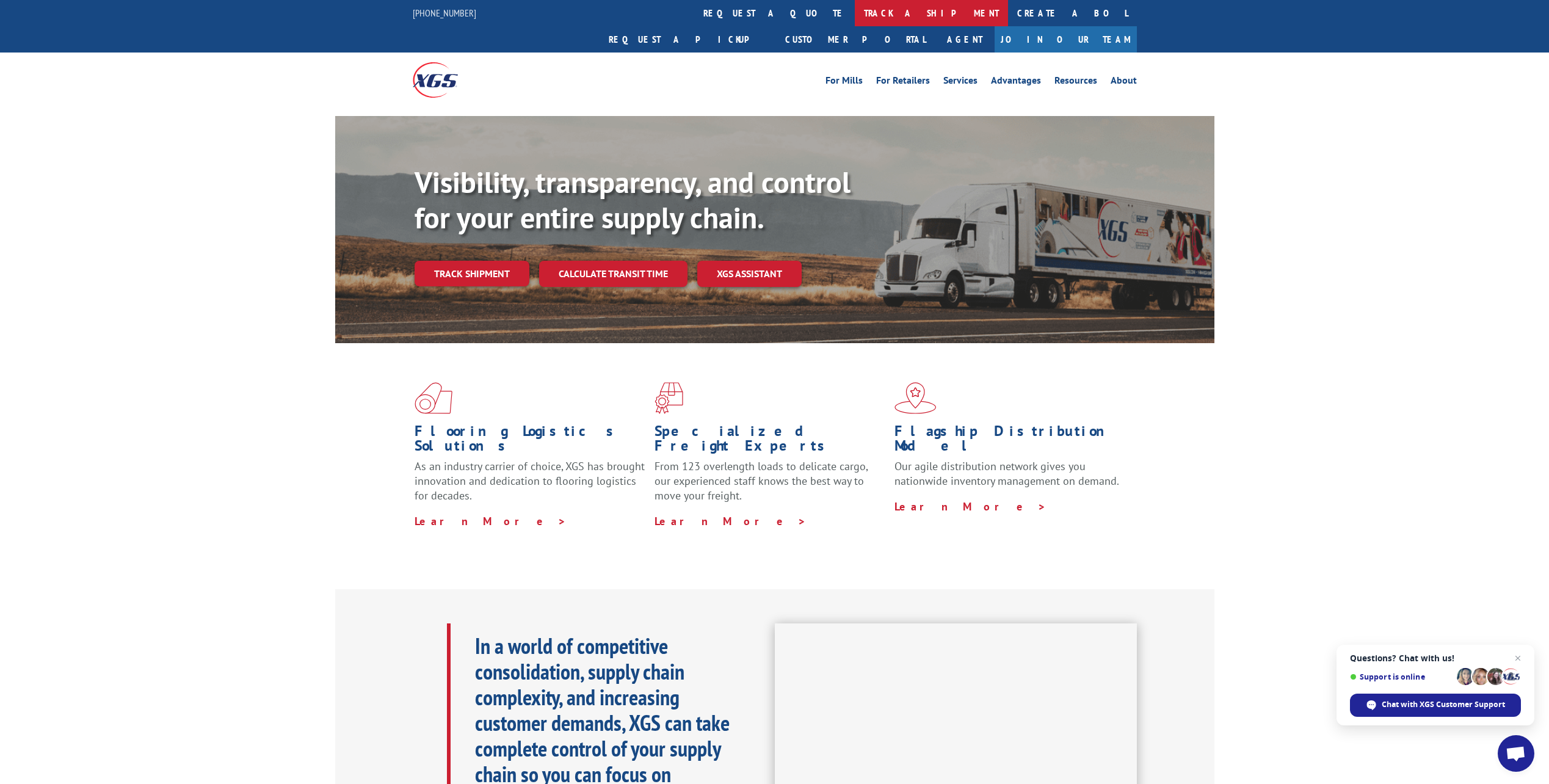 Image resolution: width=1549 pixels, height=784 pixels. I want to click on a: Customer Portal, so click(855, 39).